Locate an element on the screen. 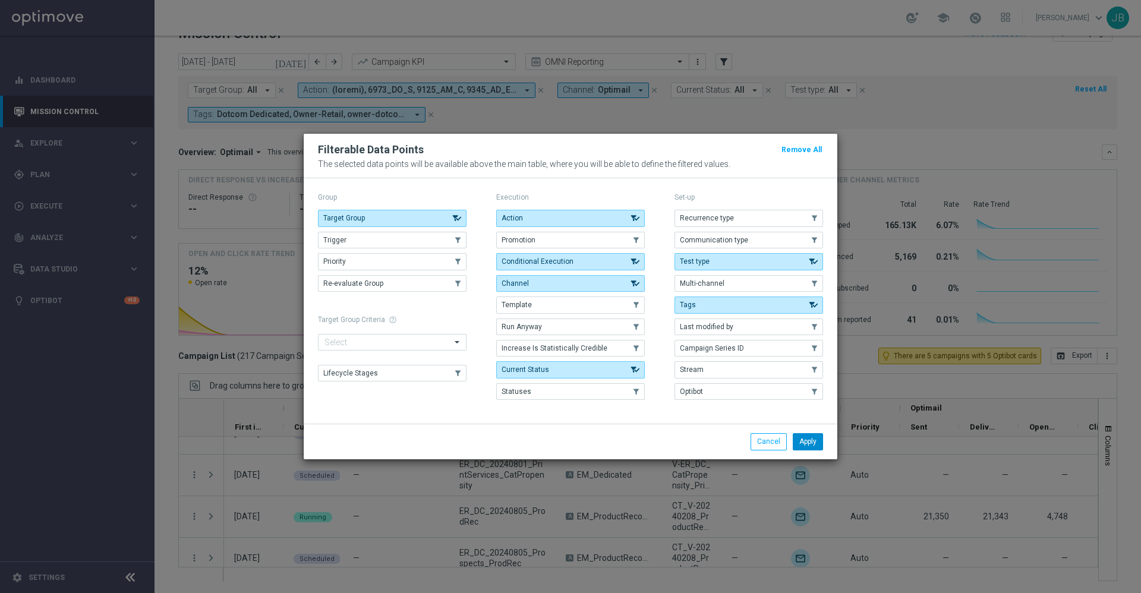 The height and width of the screenshot is (593, 1141). span: Statuses is located at coordinates (516, 392).